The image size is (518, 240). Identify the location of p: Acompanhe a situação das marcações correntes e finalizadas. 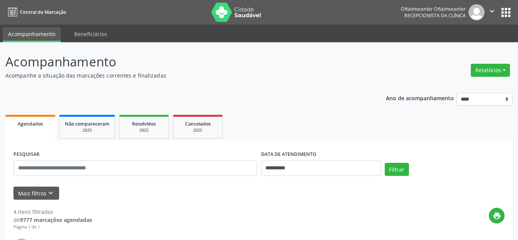
(183, 75).